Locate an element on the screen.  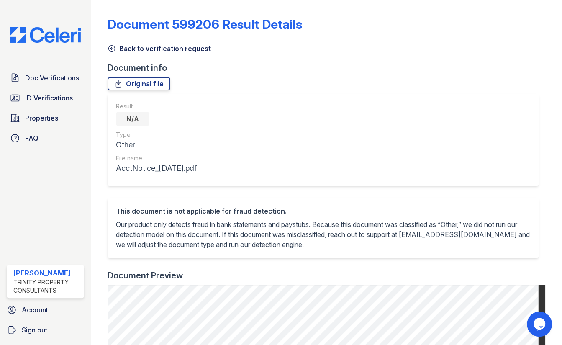
a: Account is located at coordinates (45, 310).